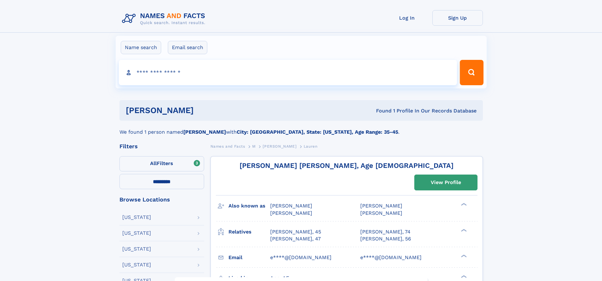  Describe the element at coordinates (188, 47) in the screenshot. I see `label: Email search` at that location.